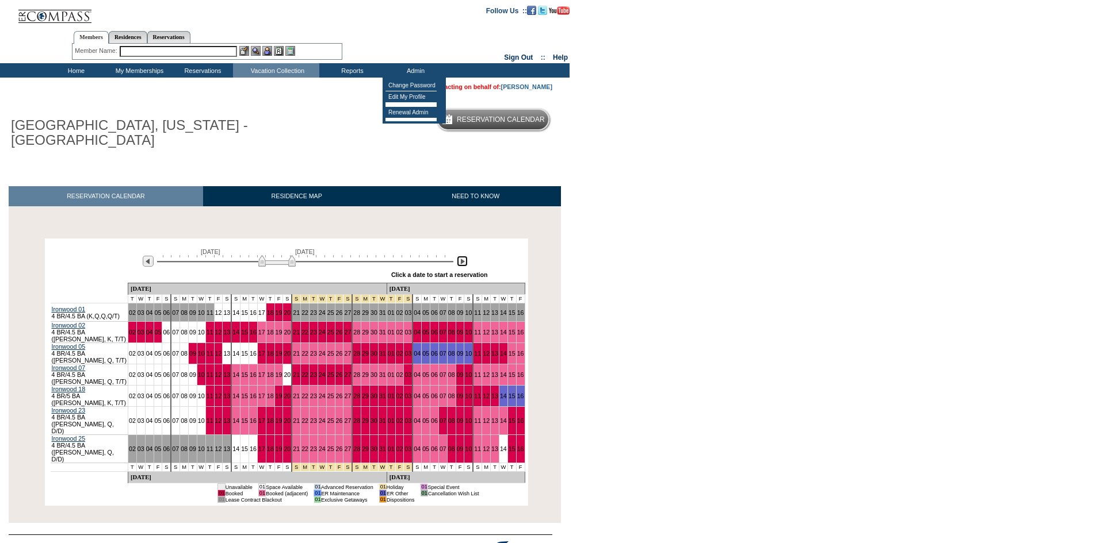  What do you see at coordinates (542, 10) in the screenshot?
I see `img: Follow us on Twitter` at bounding box center [542, 10].